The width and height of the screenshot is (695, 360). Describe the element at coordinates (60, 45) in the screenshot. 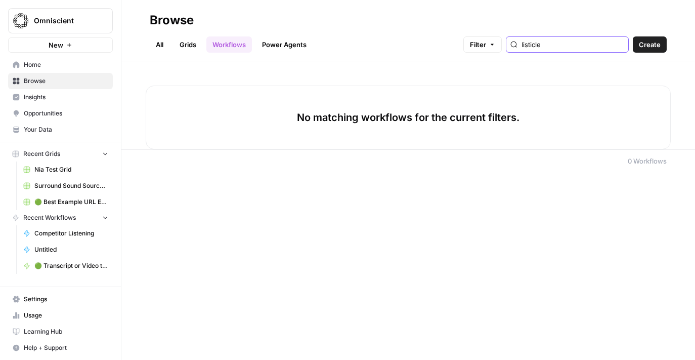

I see `button: New` at that location.